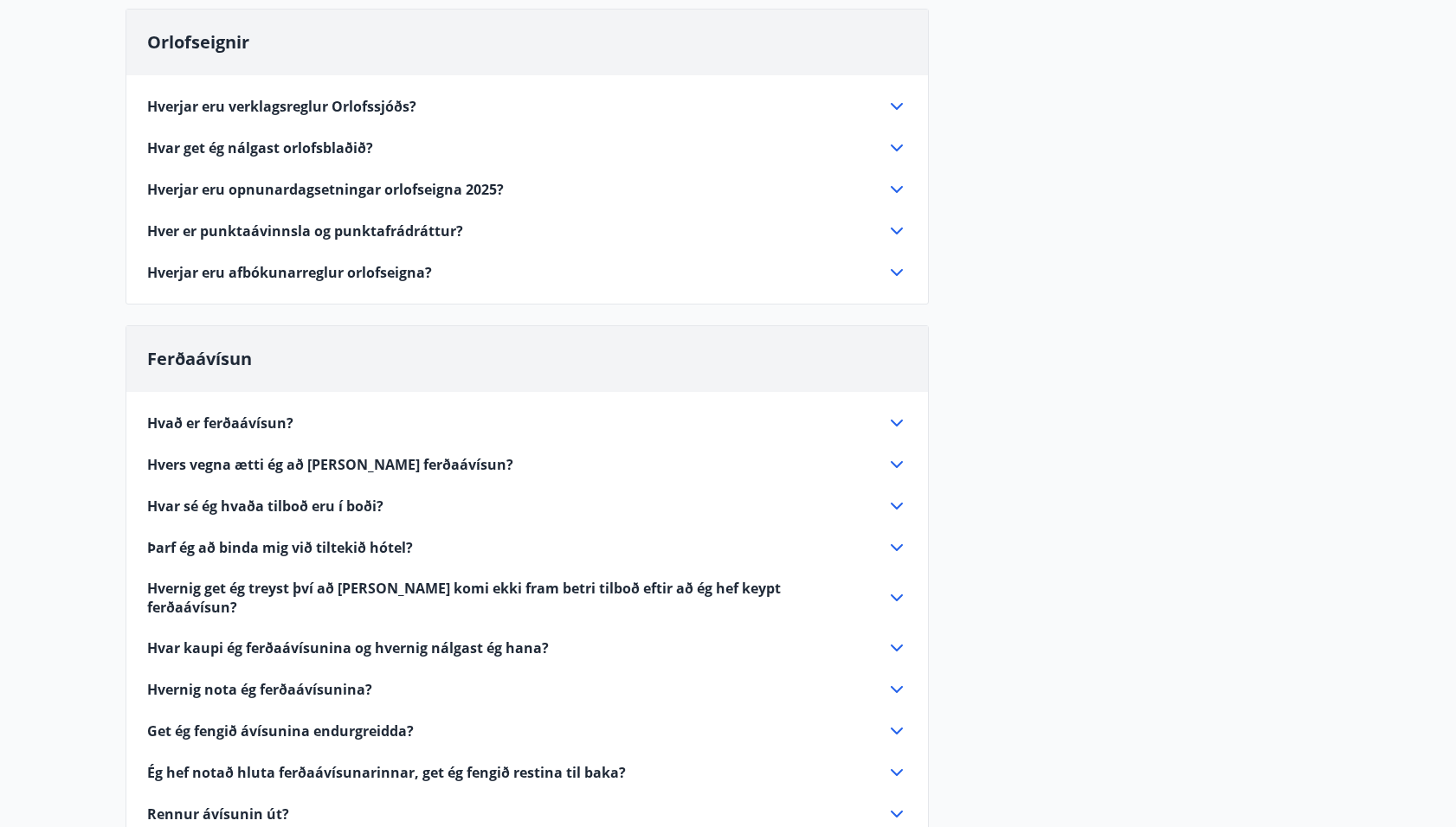  I want to click on div: Hver er punktaávinnsla og punktafrádráttur?, so click(527, 231).